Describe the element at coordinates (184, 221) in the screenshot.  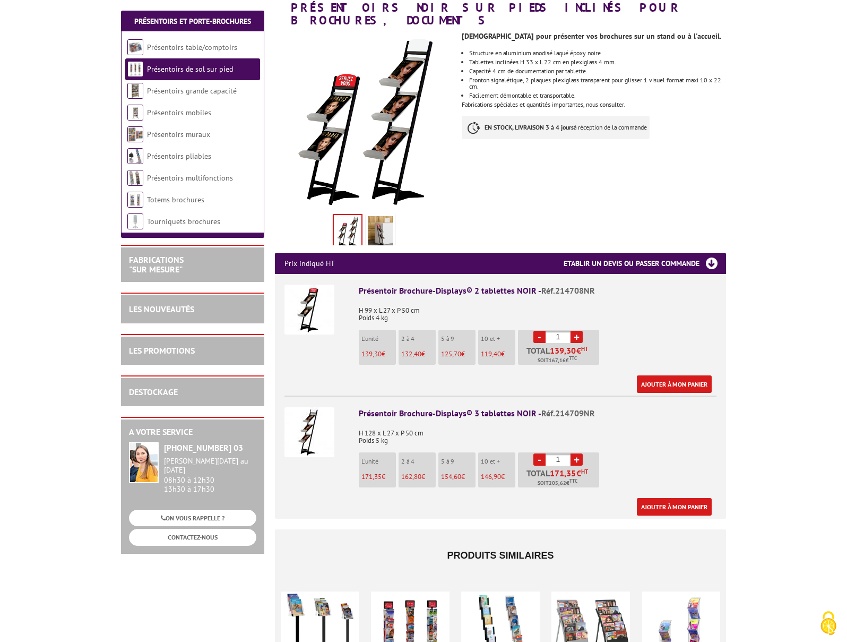
I see `a: Tourniquets brochures` at that location.